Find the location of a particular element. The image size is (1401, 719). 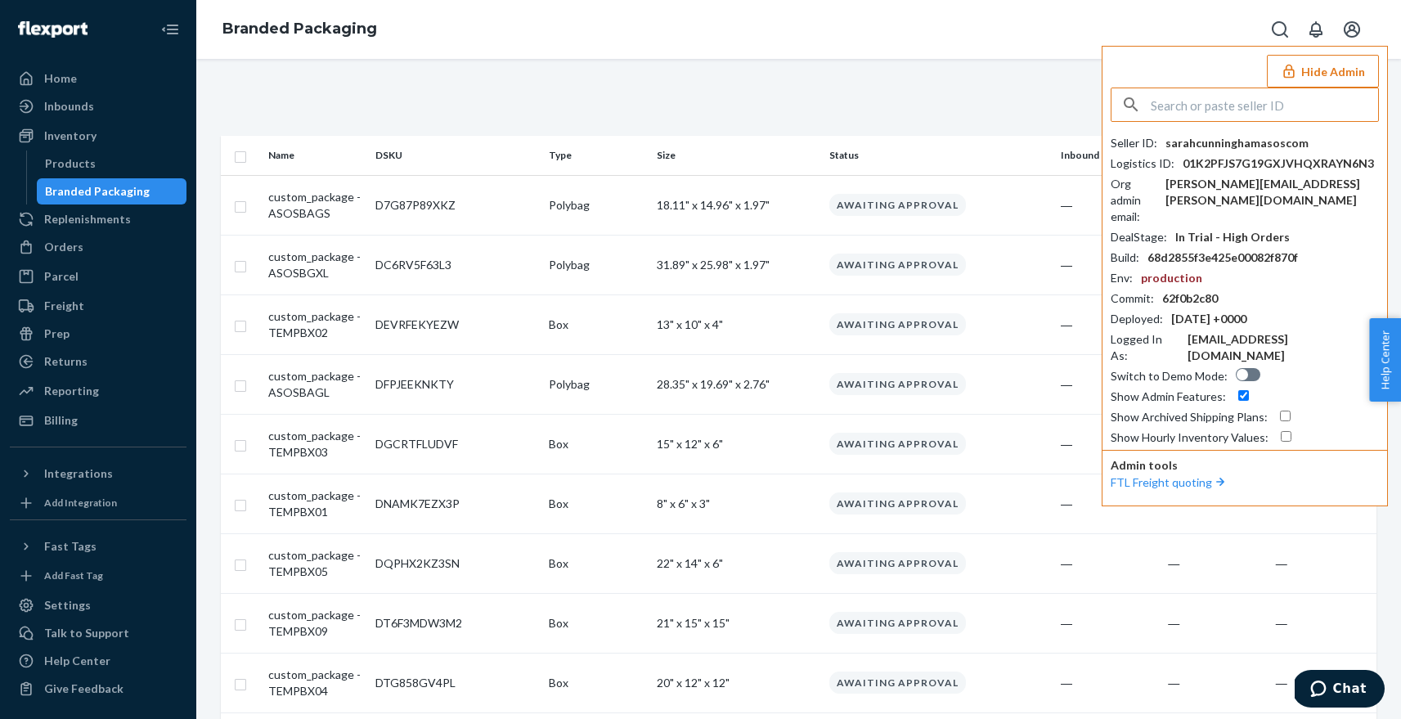

div: Orders is located at coordinates (64, 247).